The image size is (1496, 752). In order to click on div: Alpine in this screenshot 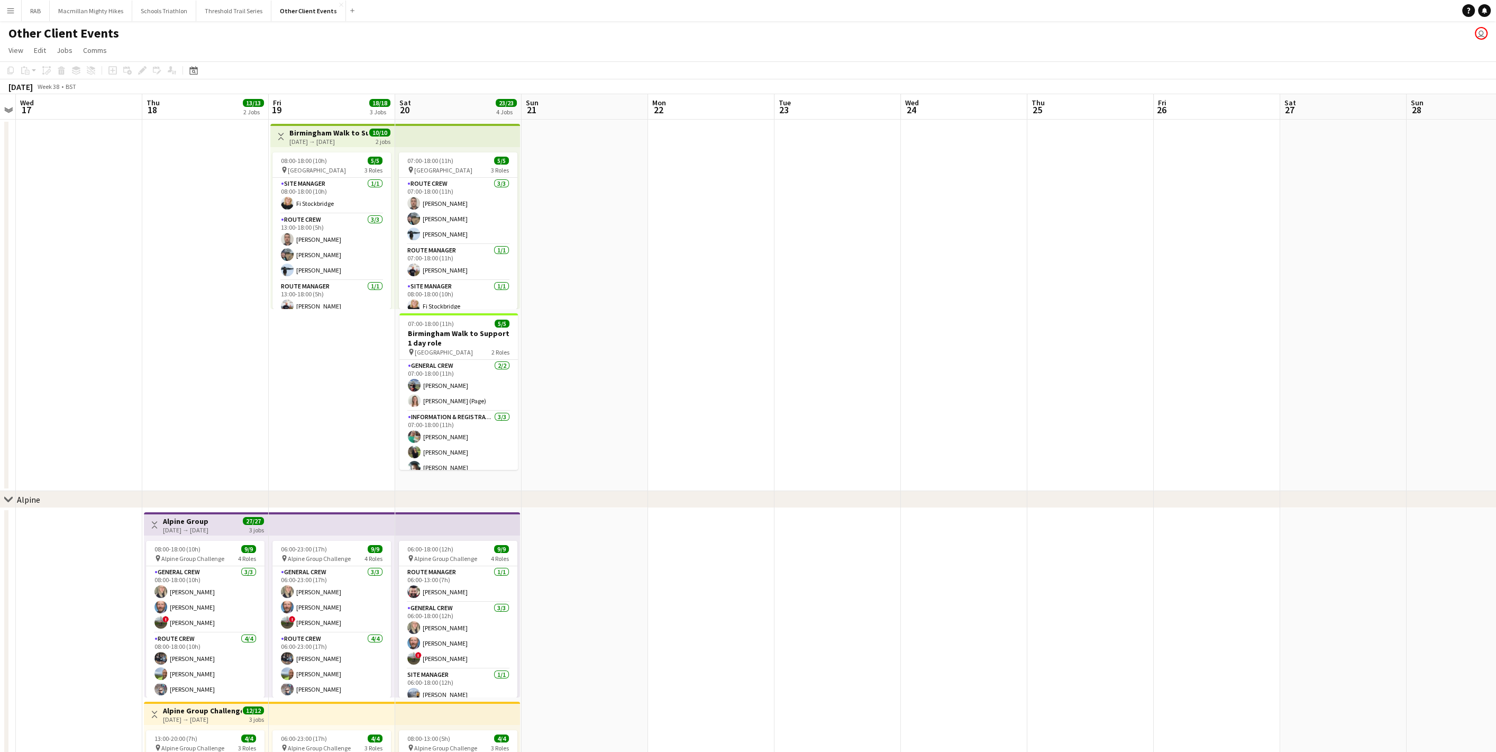, I will do `click(29, 499)`.